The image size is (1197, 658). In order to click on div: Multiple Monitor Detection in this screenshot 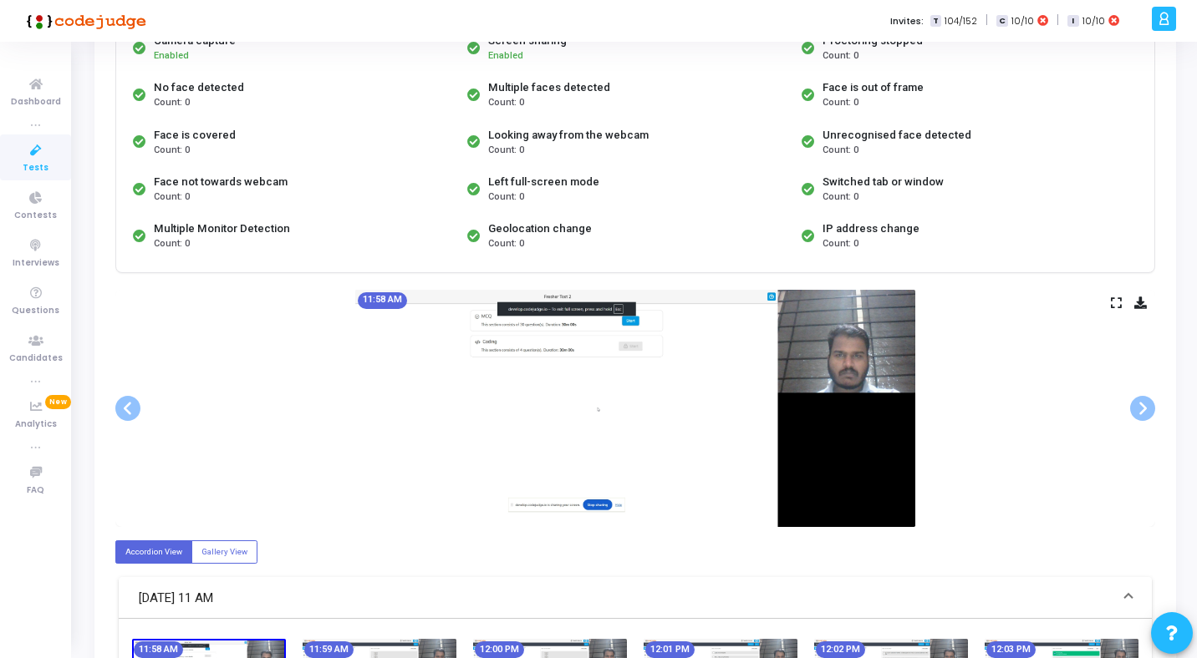, I will do `click(221, 229)`.